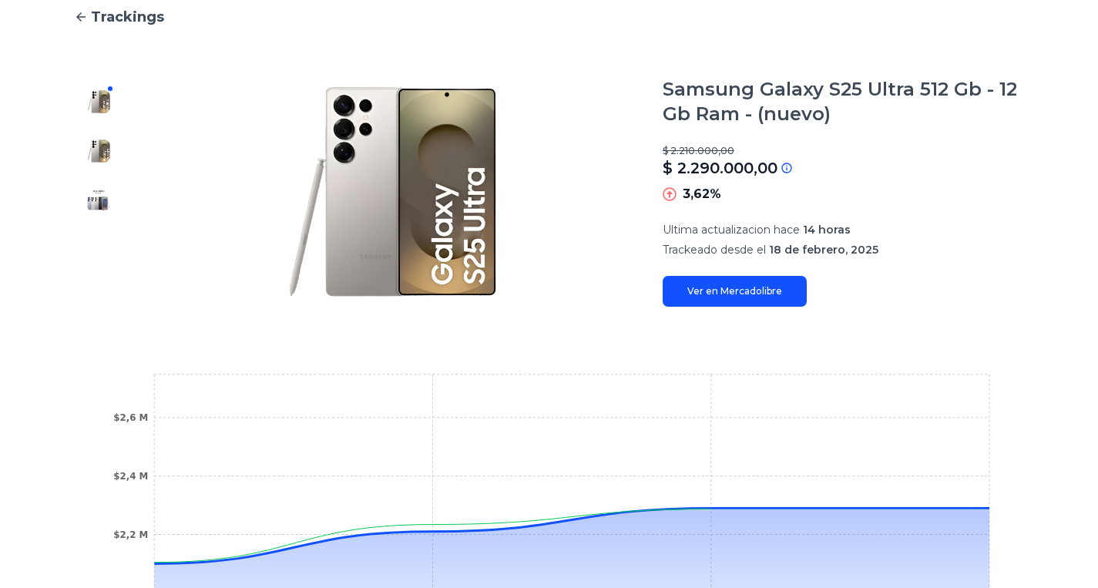  I want to click on span: Ultima actualizacion hace, so click(731, 230).